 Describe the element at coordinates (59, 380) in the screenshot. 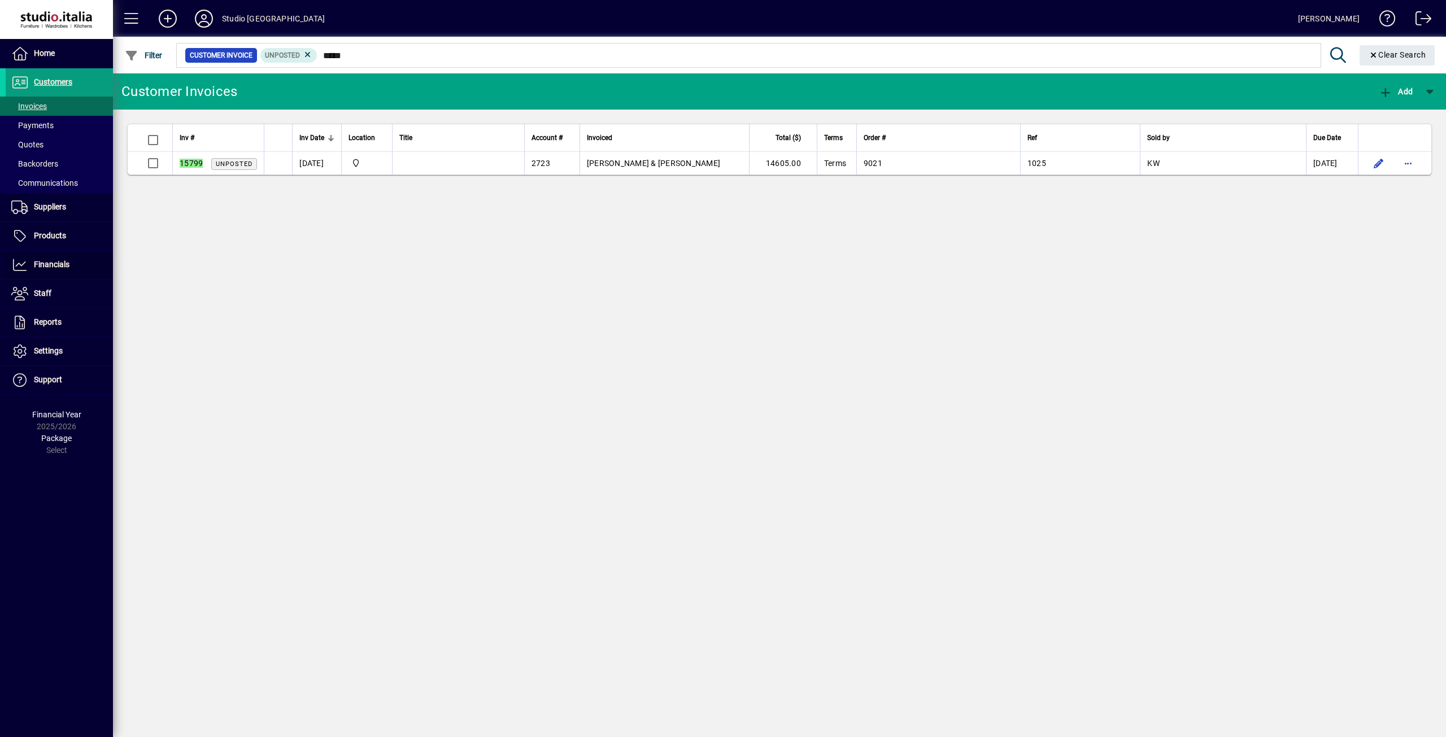

I see `a: Support` at that location.